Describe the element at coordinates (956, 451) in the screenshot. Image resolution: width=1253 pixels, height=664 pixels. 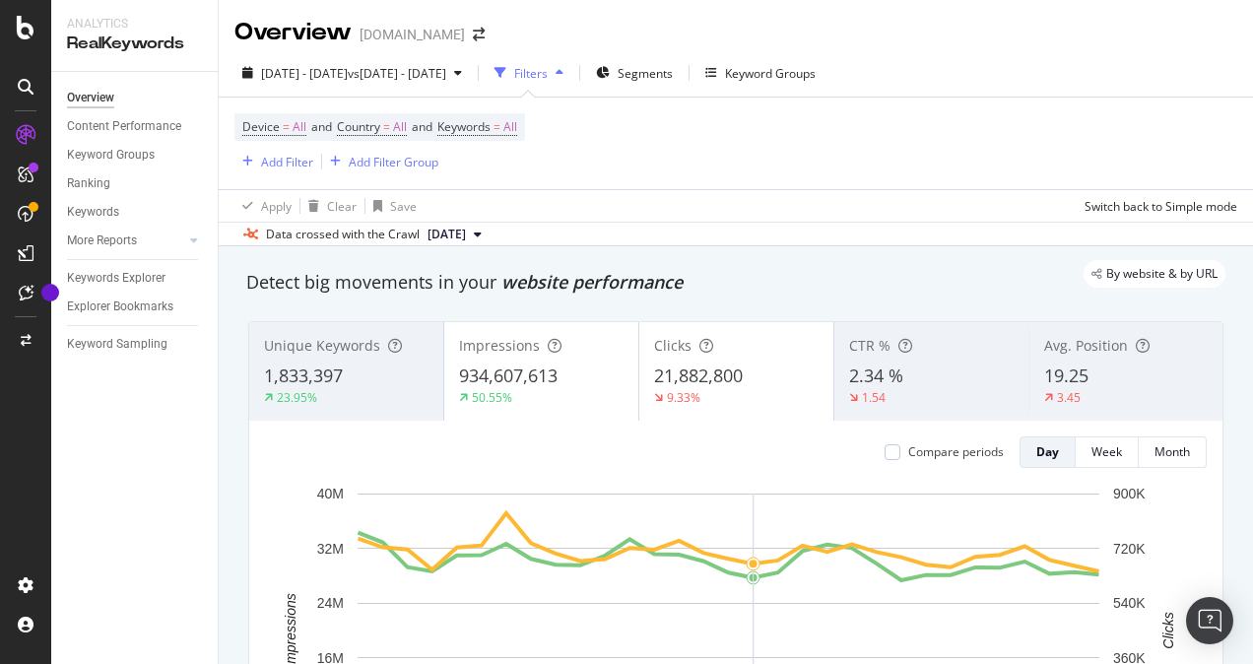
I see `div: Compare periods` at that location.